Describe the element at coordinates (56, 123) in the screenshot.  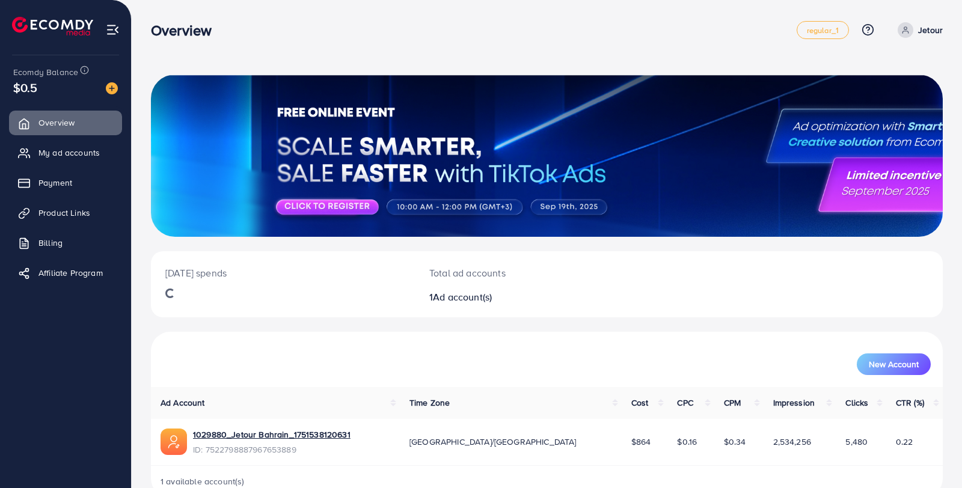
I see `span: Overview` at that location.